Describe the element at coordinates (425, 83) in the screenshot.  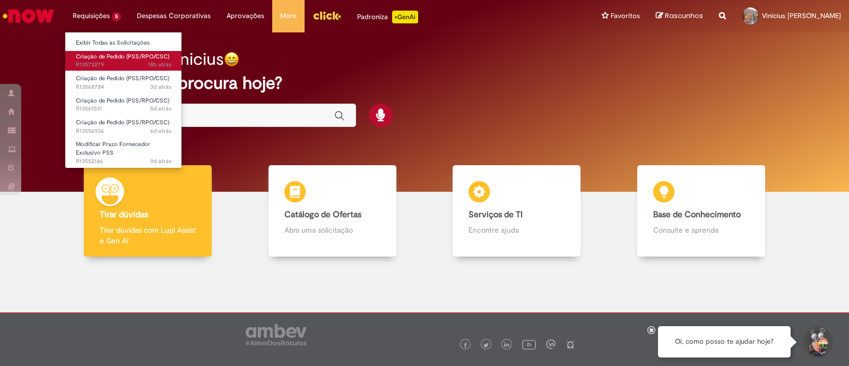
I see `h2: O que você procura hoje?` at that location.